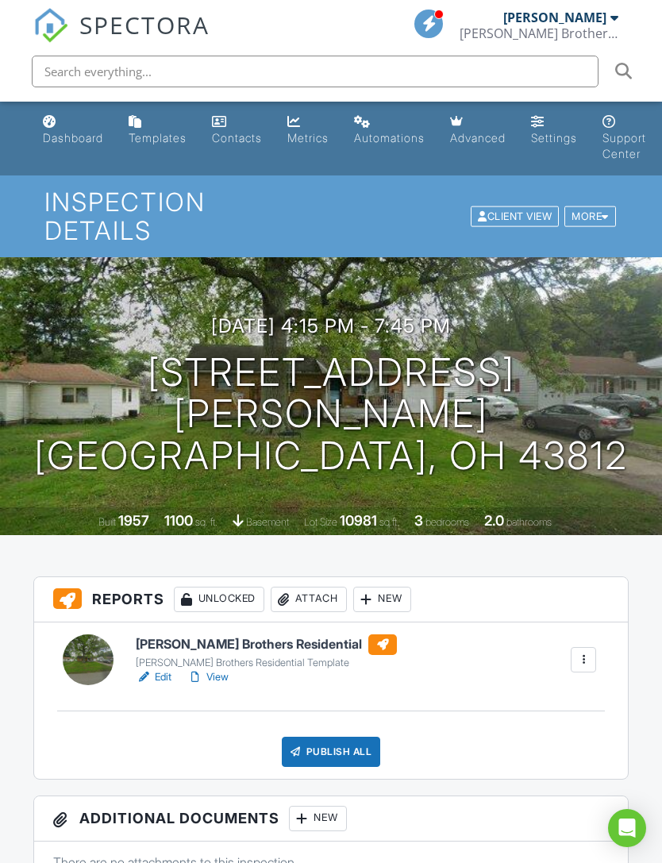 The height and width of the screenshot is (863, 662). I want to click on div: Kistler Brothers Home Inspection Inc., so click(539, 33).